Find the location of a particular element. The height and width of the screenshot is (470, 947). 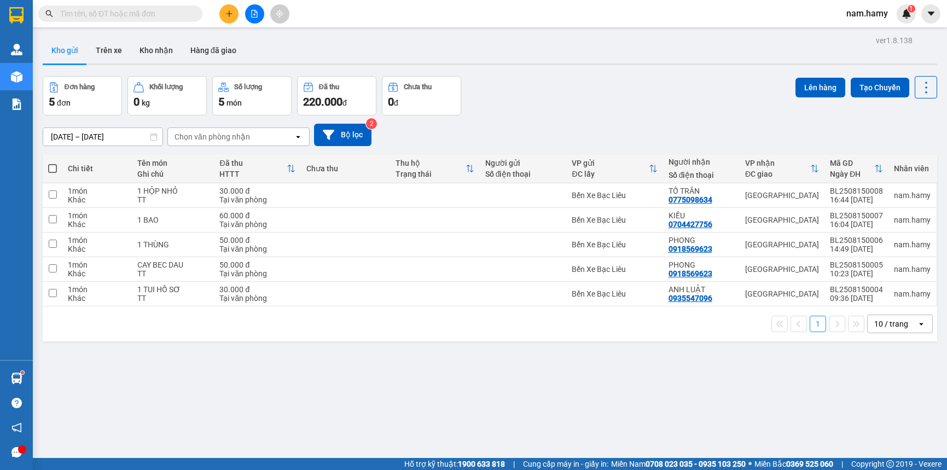

span: Miền Bắc is located at coordinates (794, 464).